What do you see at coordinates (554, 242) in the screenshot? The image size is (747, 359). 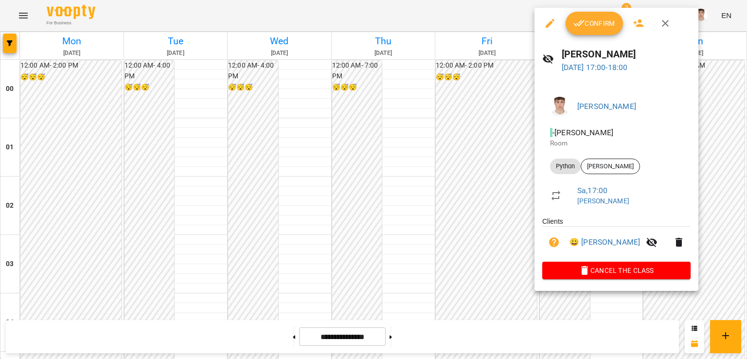 I see `button: Unpaid. Bill the attendance?` at bounding box center [554, 242].